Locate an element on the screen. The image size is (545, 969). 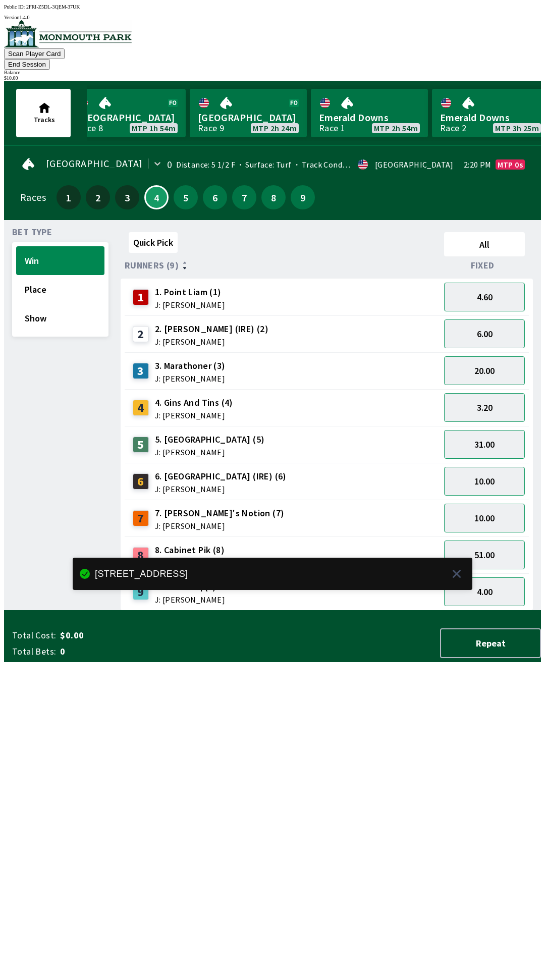
div: 5 is located at coordinates (141, 445).